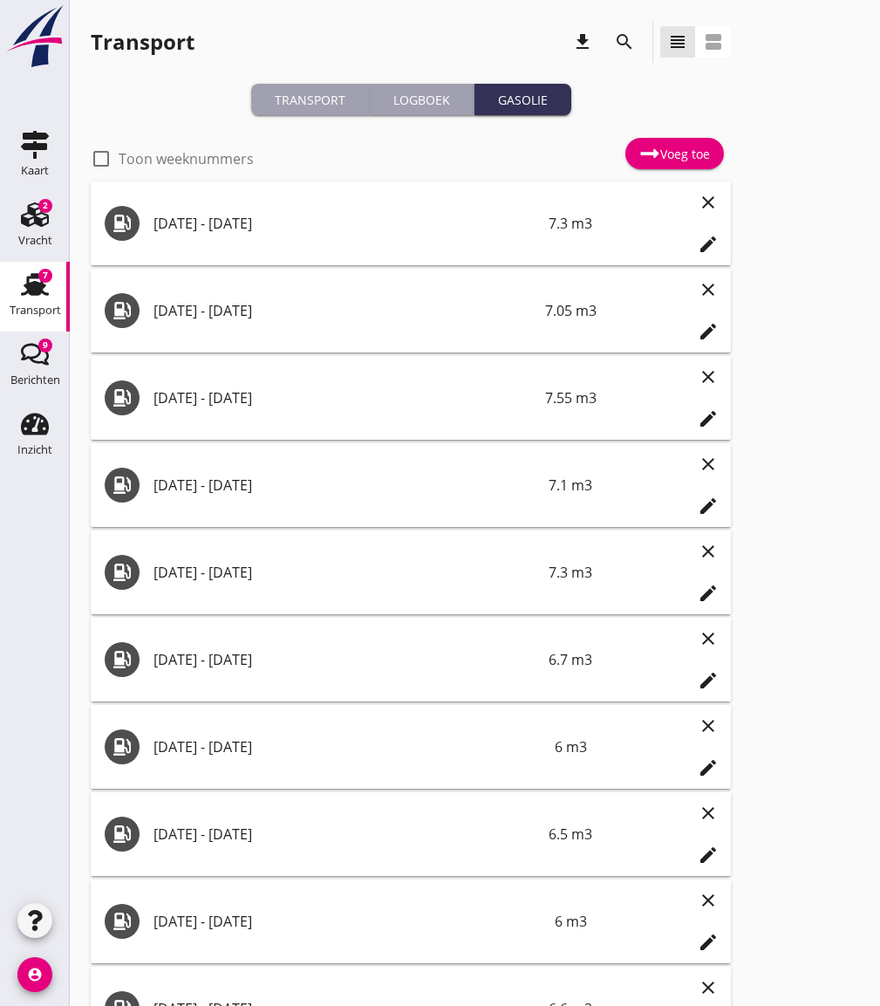 Image resolution: width=880 pixels, height=1006 pixels. I want to click on div: 6.5 m3, so click(571, 834).